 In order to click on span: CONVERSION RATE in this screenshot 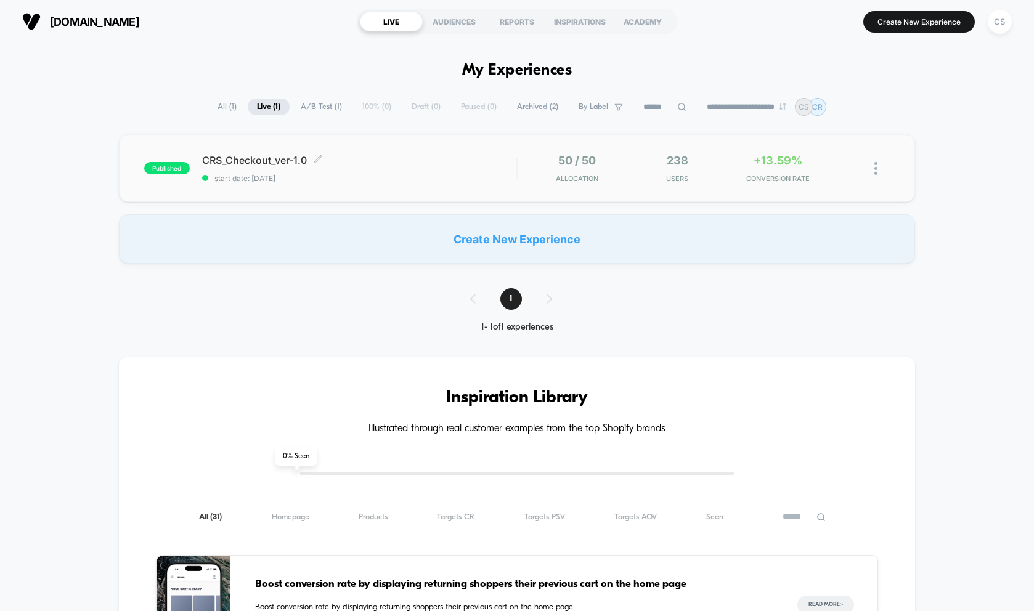, I will do `click(778, 179)`.